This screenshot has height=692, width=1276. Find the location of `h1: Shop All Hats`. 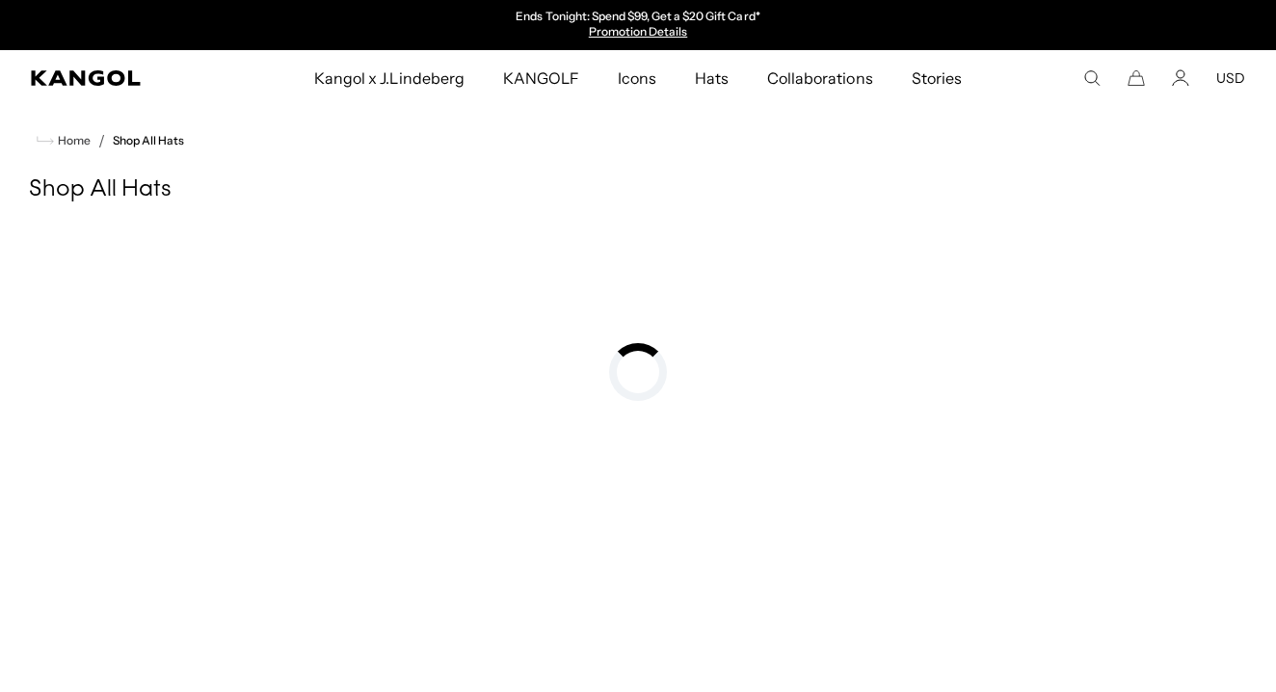

h1: Shop All Hats is located at coordinates (638, 190).